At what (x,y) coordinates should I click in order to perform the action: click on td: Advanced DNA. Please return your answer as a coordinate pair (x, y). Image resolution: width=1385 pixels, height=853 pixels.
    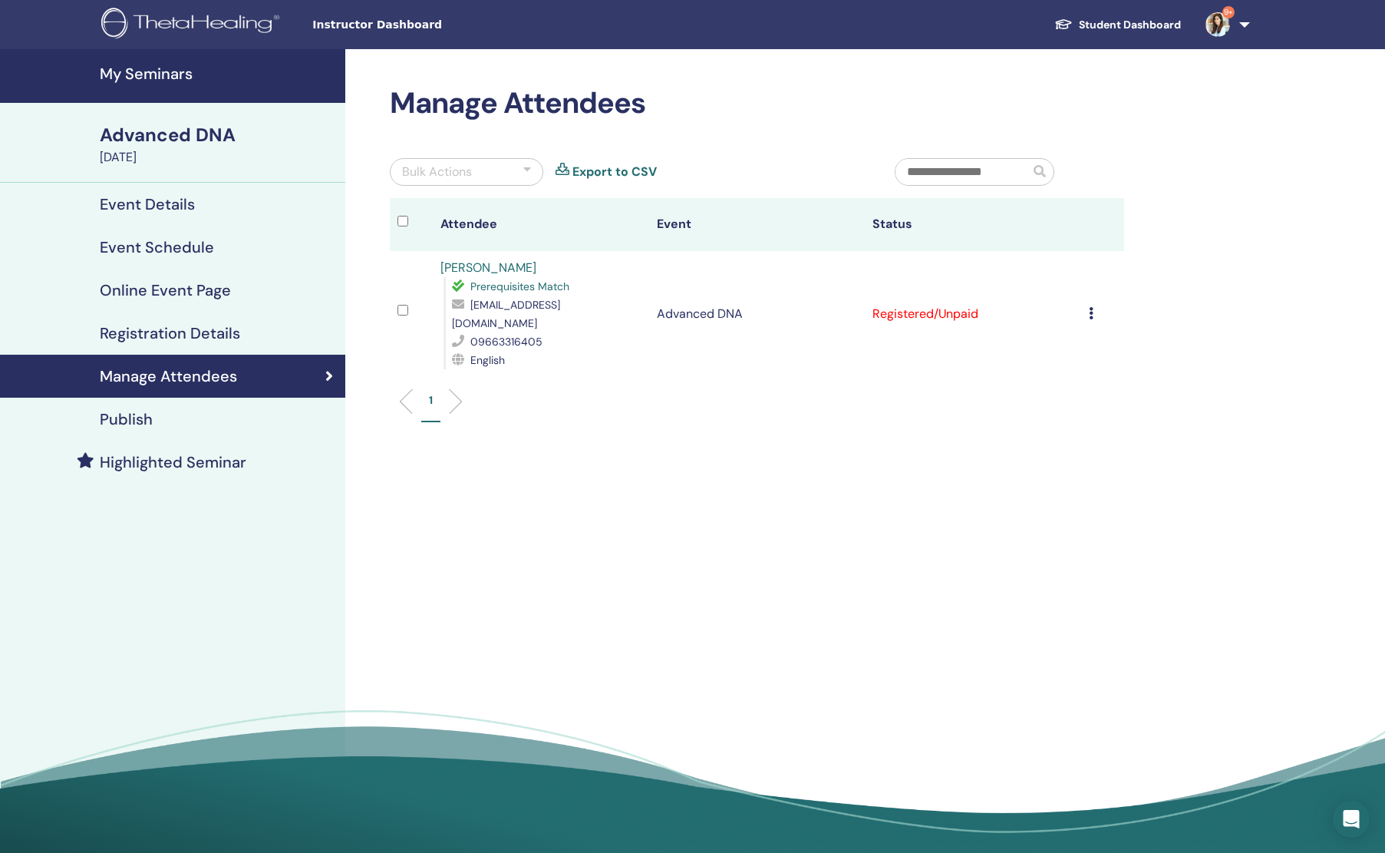
    Looking at the image, I should click on (757, 314).